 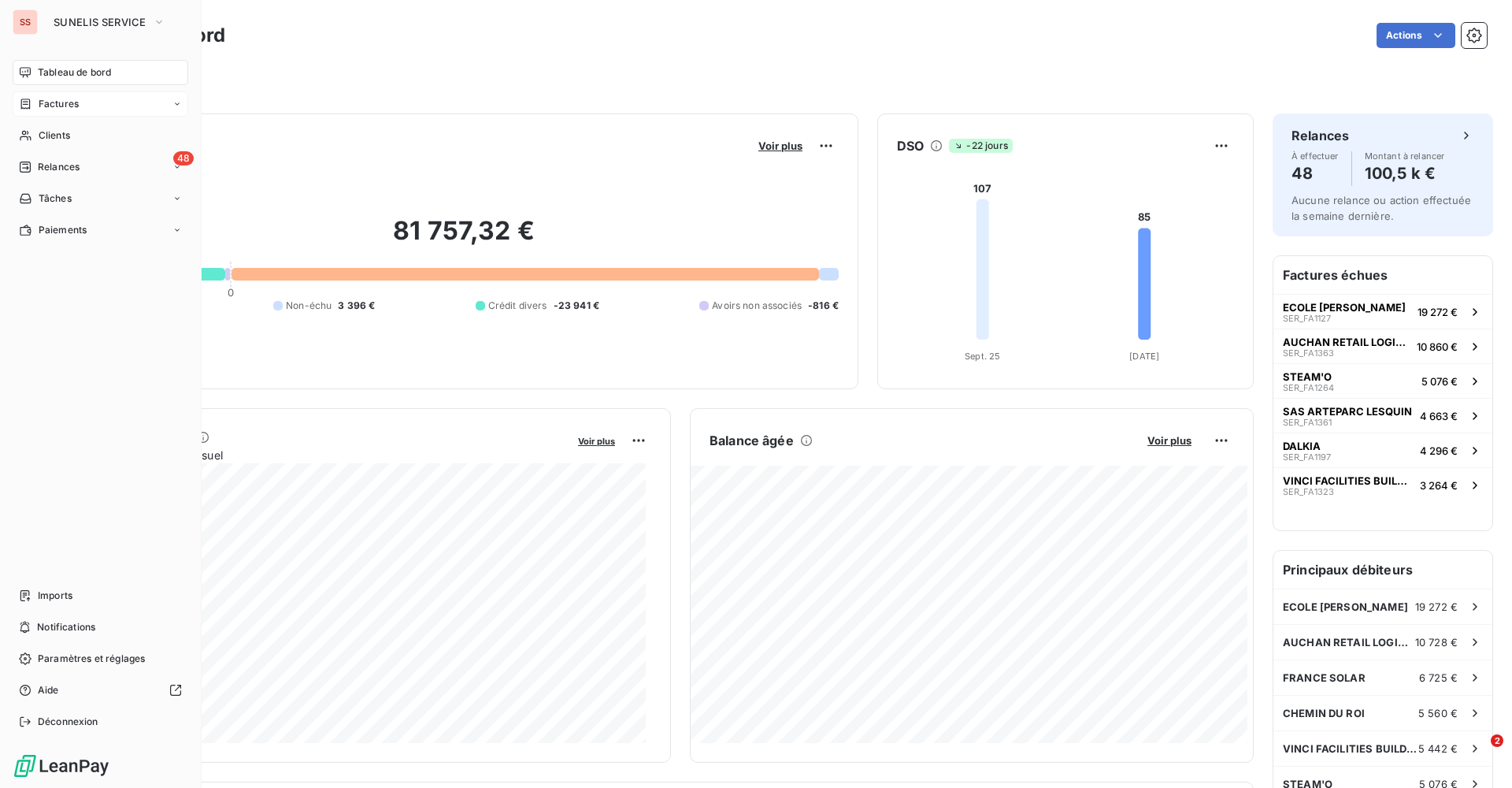 I want to click on h6: Relances, so click(x=1320, y=135).